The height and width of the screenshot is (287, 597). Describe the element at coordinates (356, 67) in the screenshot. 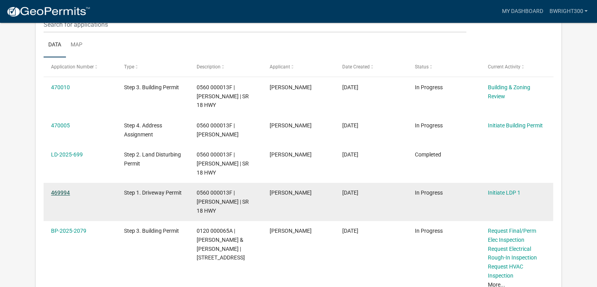

I see `span: Date Created` at that location.